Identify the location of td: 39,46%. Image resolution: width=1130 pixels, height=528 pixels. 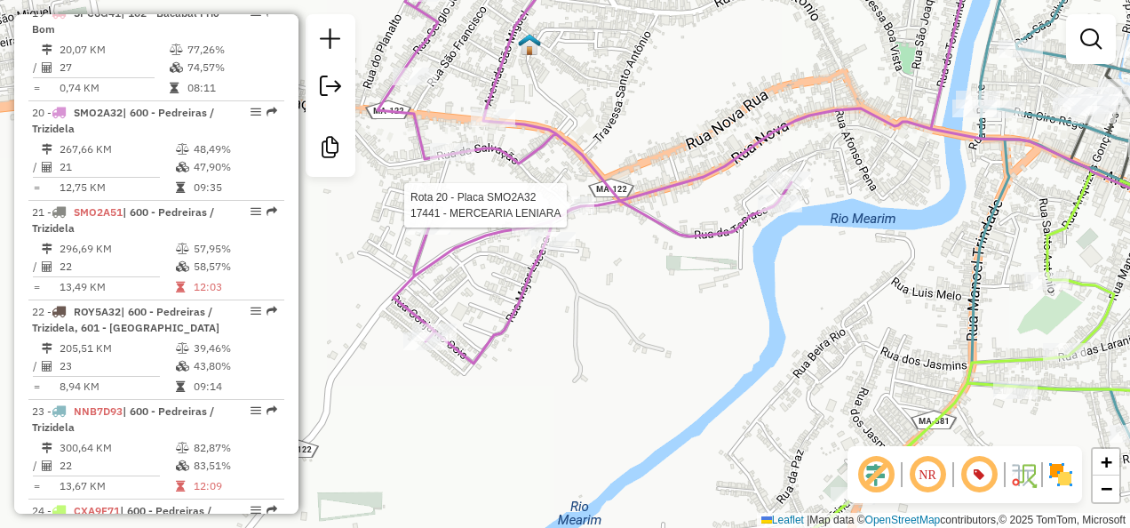
(234, 348).